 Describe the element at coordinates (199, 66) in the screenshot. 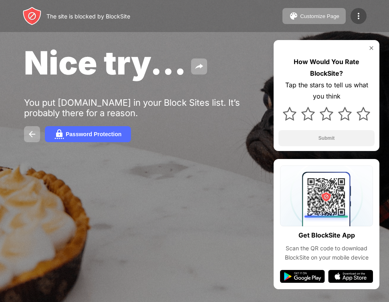

I see `img: share.svg` at that location.